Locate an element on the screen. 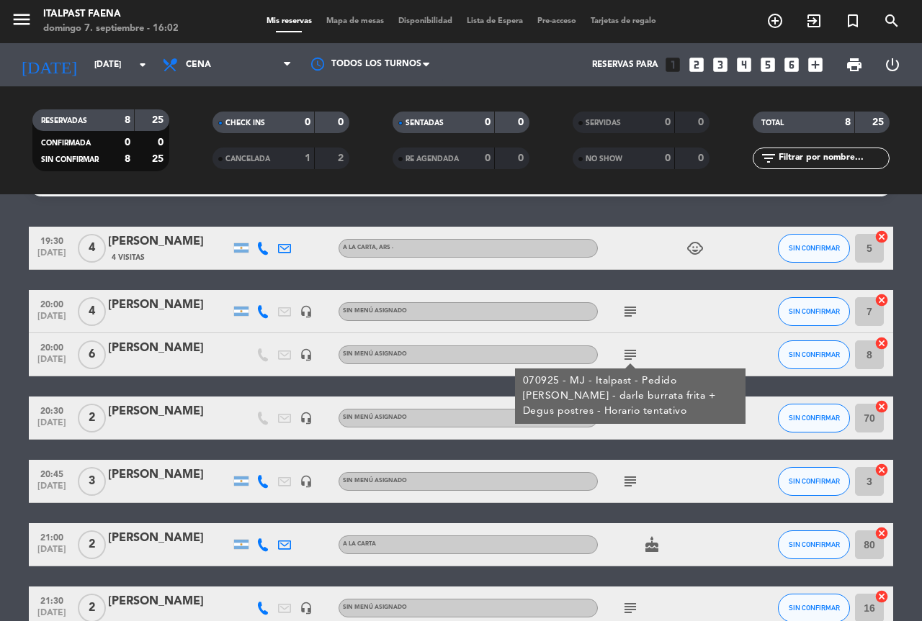 The width and height of the screenshot is (922, 621). i: exit_to_app is located at coordinates (814, 21).